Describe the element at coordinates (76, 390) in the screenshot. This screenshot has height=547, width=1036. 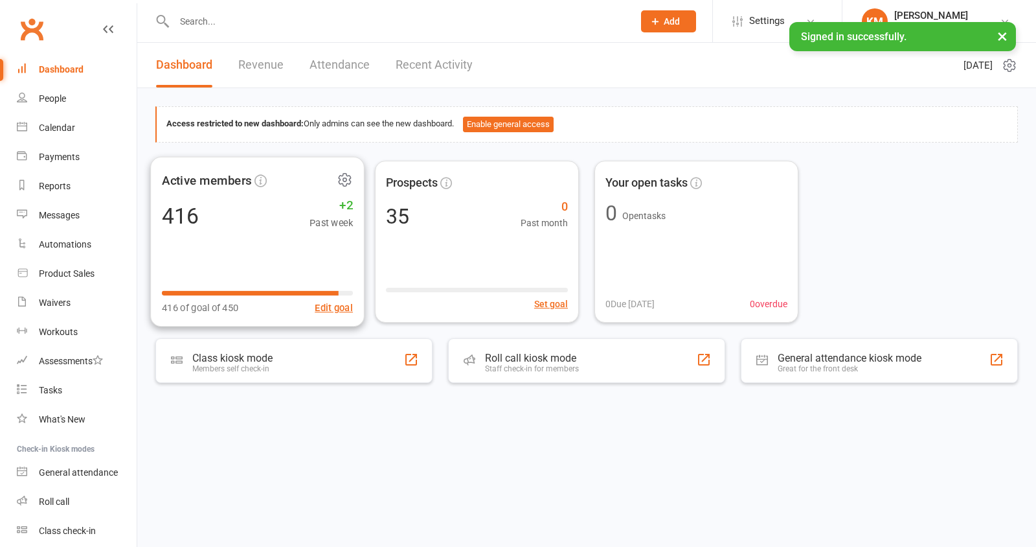
I see `a: Tasks` at that location.